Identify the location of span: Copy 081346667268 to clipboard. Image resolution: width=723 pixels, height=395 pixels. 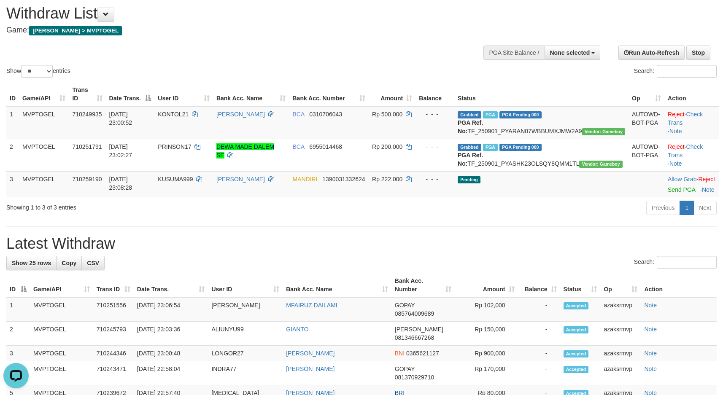
(414, 338).